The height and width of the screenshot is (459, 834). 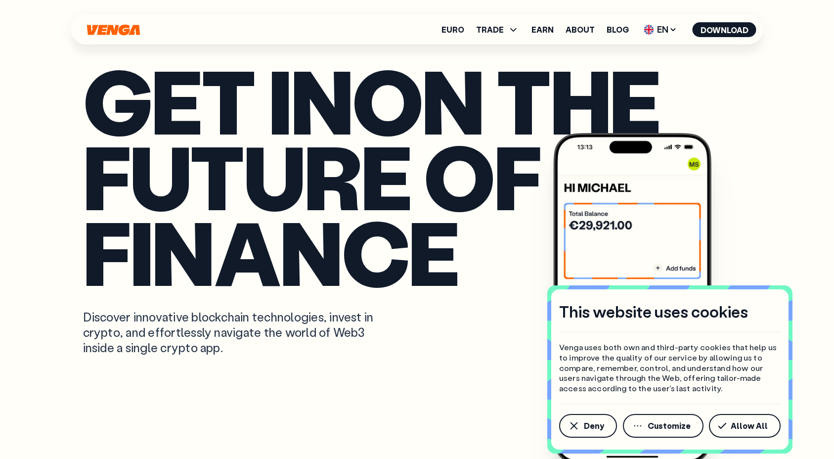 What do you see at coordinates (114, 30) in the screenshot?
I see `svg: Home` at bounding box center [114, 30].